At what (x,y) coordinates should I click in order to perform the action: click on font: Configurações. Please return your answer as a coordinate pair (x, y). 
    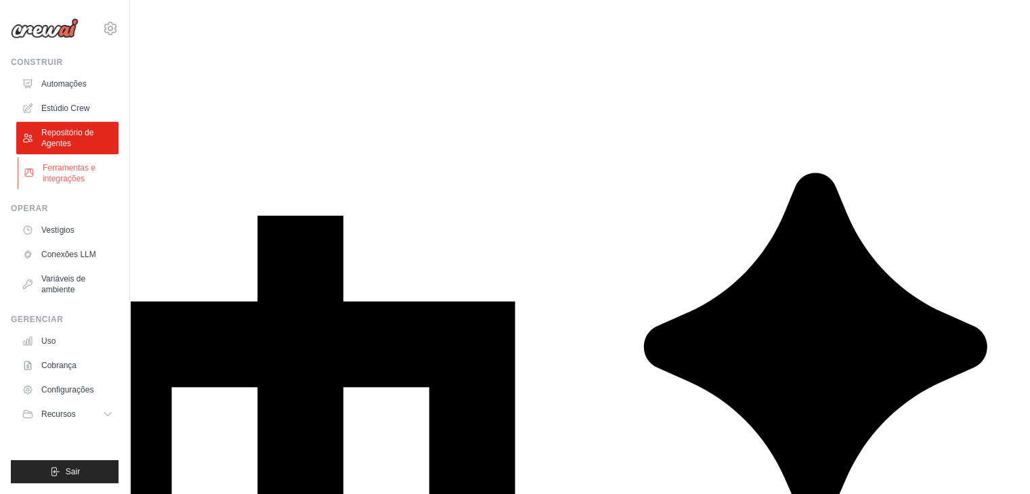
    Looking at the image, I should click on (67, 390).